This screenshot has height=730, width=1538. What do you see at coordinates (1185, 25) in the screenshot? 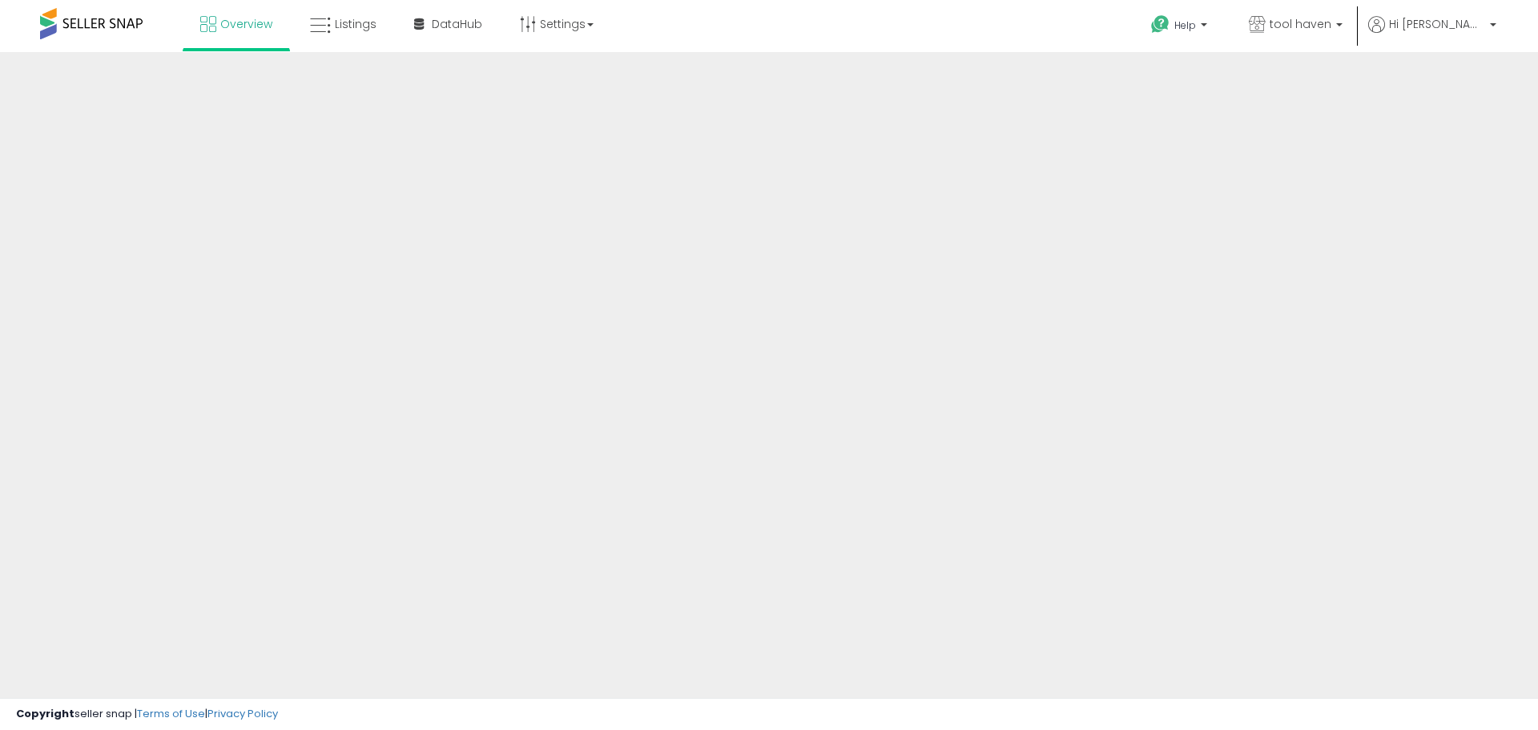
I see `span: Help` at bounding box center [1185, 25].